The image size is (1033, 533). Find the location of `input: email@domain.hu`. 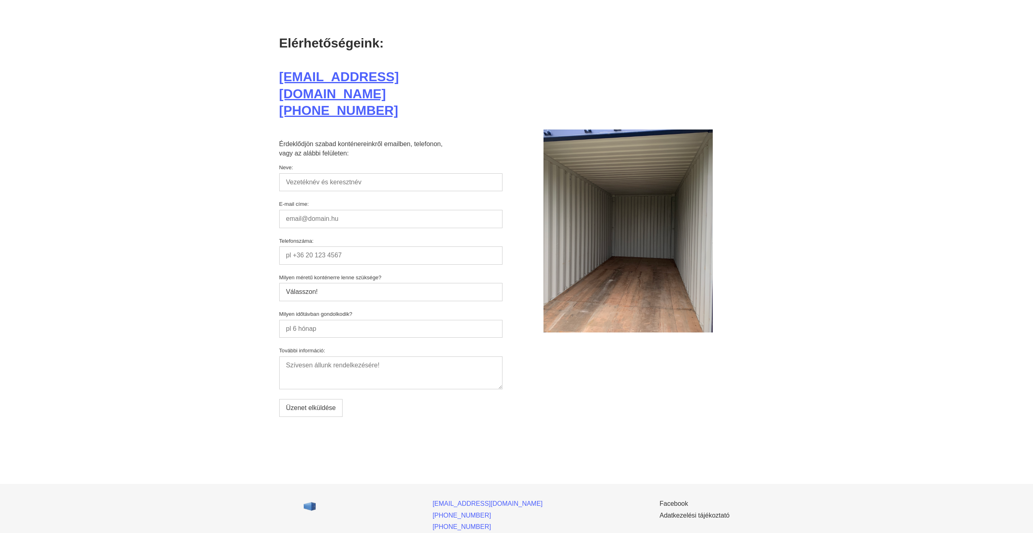

input: email@domain.hu is located at coordinates (391, 219).